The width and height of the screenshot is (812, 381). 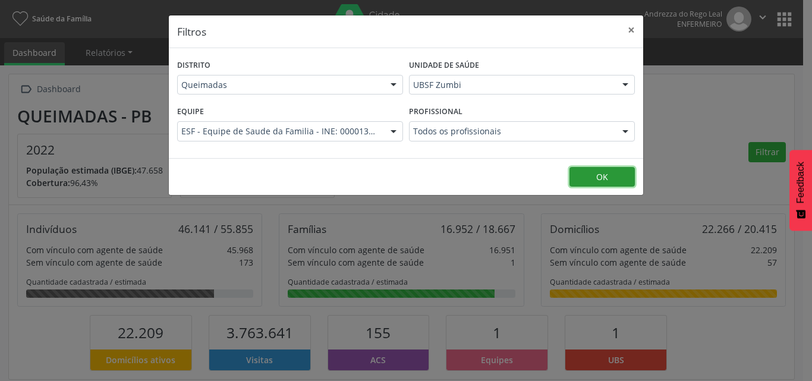 I want to click on button: Close, so click(x=631, y=30).